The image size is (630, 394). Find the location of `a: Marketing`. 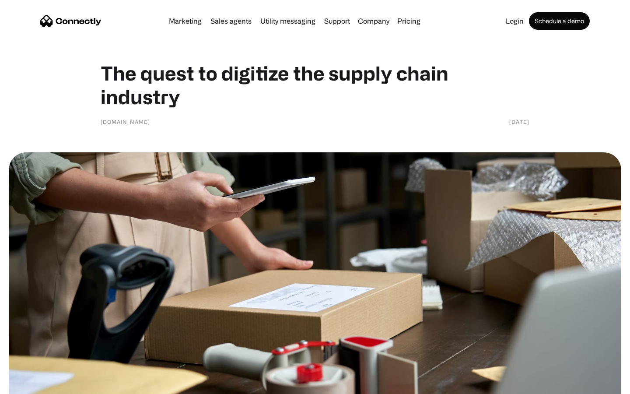

a: Marketing is located at coordinates (185, 21).